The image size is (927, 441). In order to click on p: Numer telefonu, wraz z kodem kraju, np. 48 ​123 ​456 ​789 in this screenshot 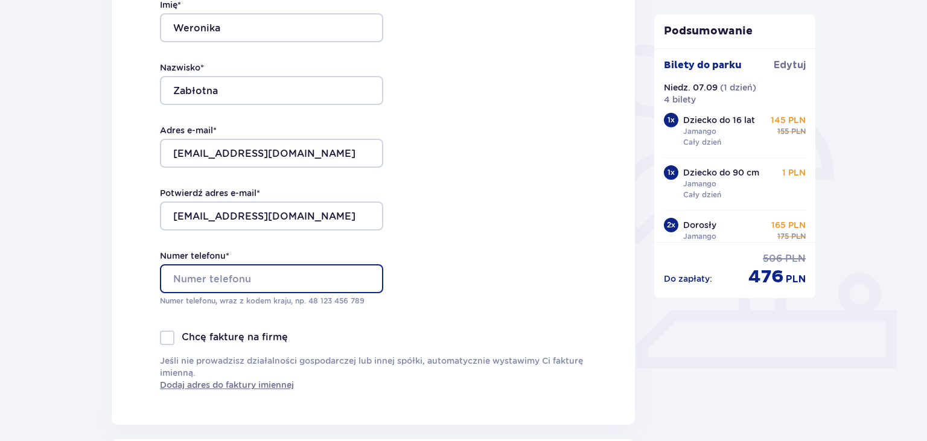, I will do `click(271, 301)`.